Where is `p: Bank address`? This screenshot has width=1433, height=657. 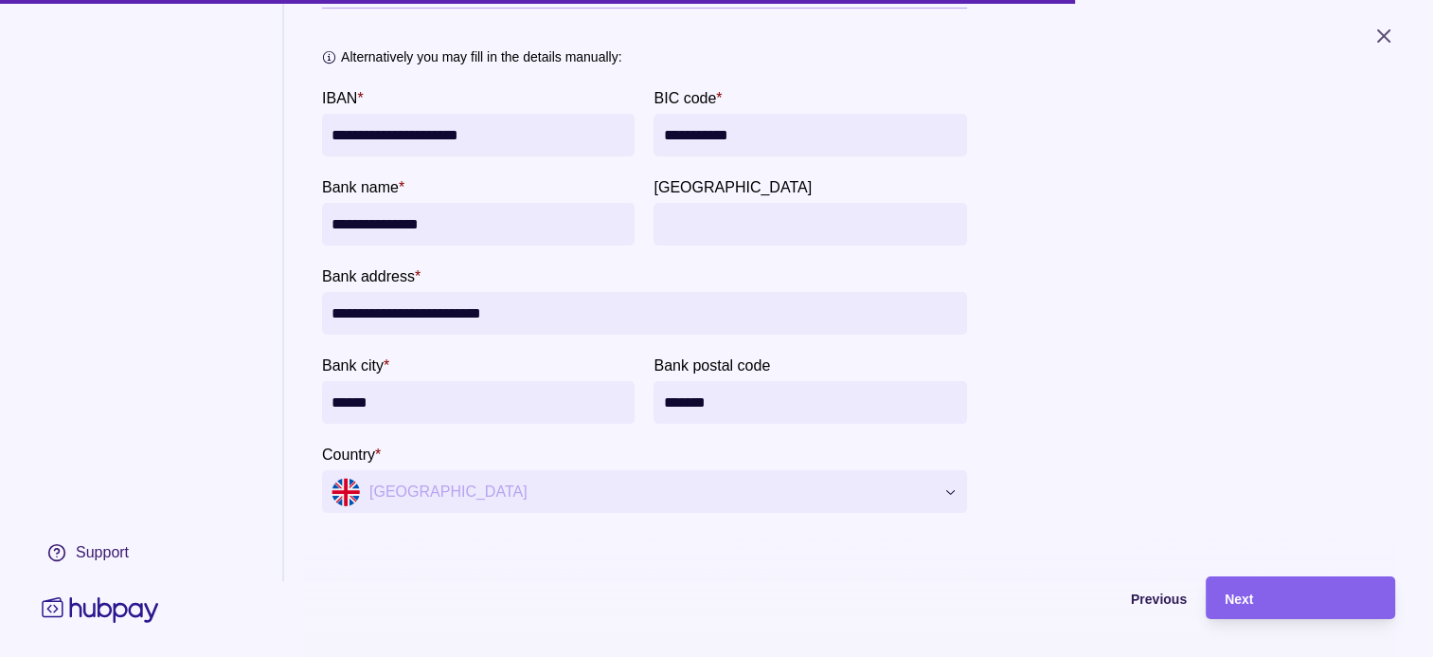
p: Bank address is located at coordinates (369, 276).